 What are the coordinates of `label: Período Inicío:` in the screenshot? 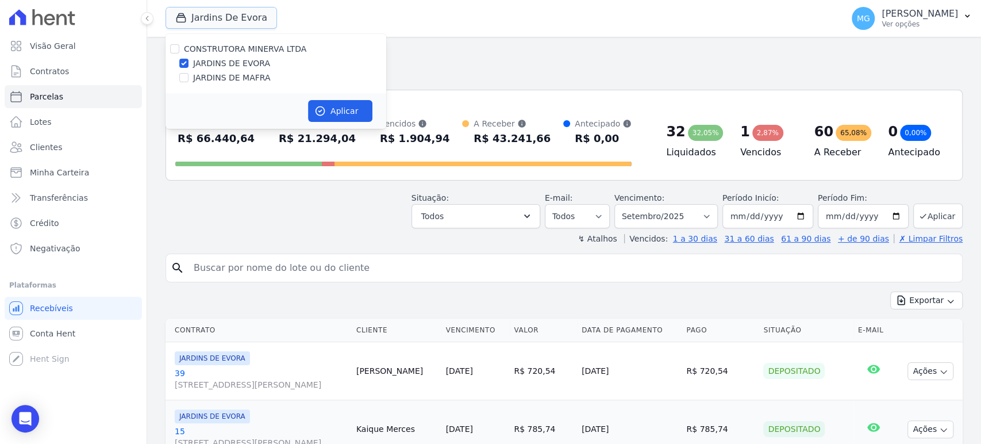 It's located at (750, 198).